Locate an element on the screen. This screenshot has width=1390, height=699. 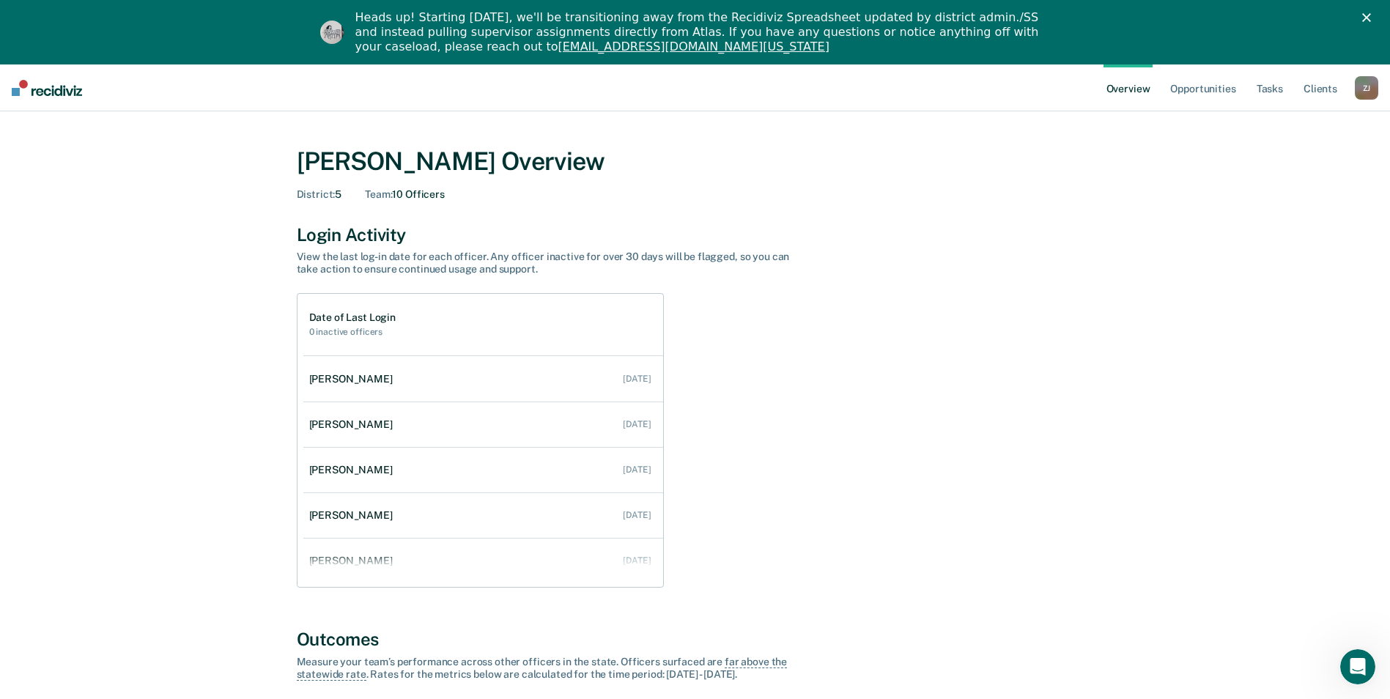
h2: 0 inactive officers is located at coordinates (353, 332).